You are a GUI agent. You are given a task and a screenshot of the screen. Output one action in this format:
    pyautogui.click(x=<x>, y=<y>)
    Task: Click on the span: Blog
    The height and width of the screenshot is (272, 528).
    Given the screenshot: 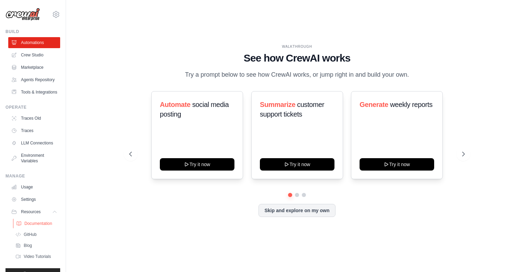 What is the action you would take?
    pyautogui.click(x=28, y=246)
    